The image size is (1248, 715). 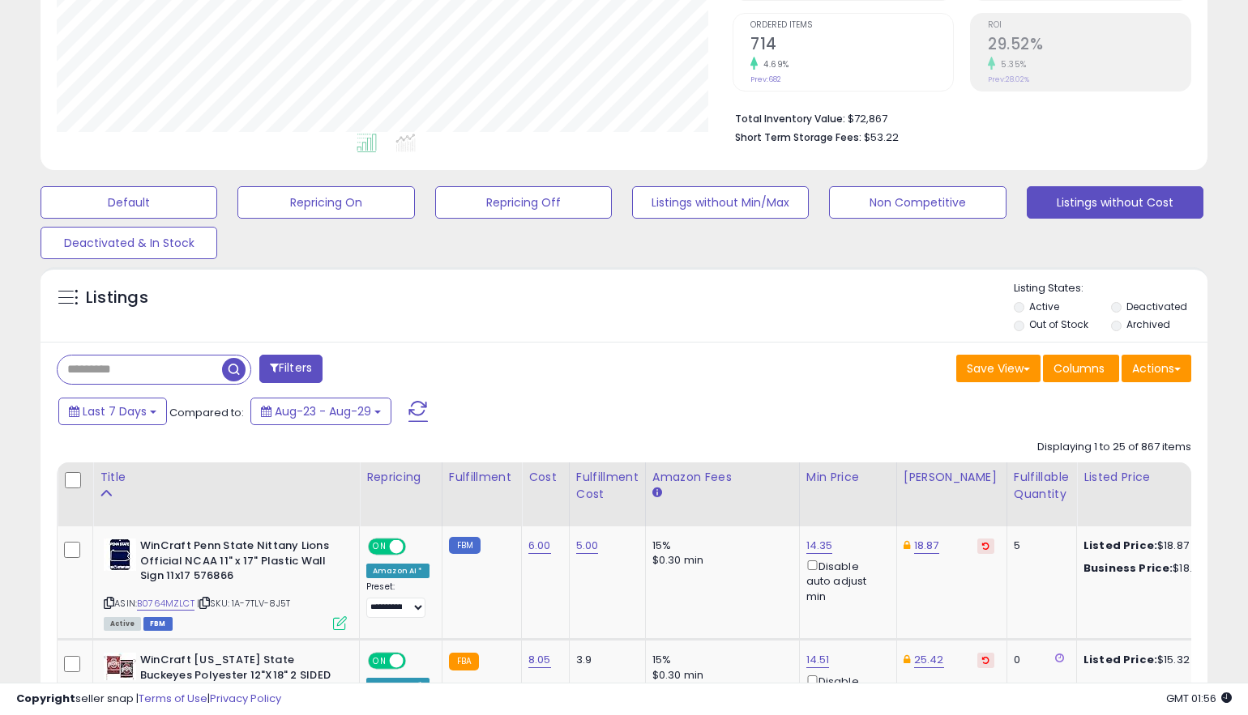 I want to click on button: Default, so click(x=129, y=203).